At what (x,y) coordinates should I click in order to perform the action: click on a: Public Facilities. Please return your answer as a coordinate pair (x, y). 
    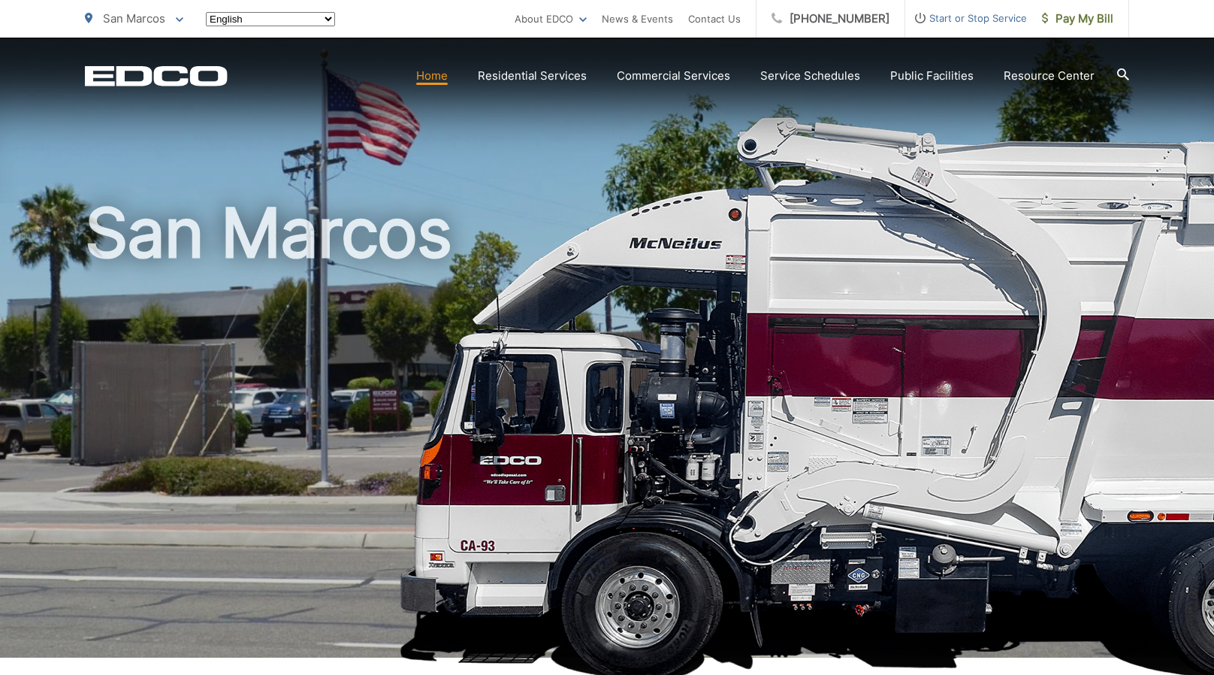
    Looking at the image, I should click on (932, 76).